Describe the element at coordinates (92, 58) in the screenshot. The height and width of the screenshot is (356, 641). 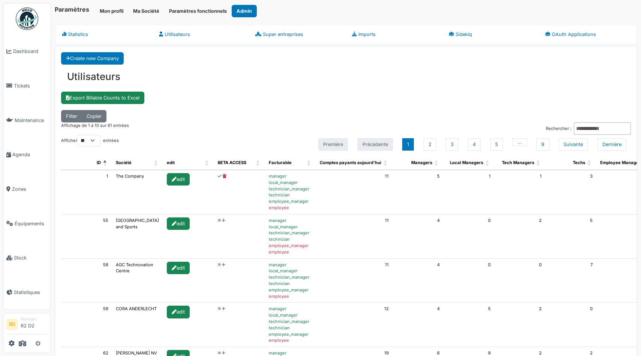
I see `a: Create new Company` at that location.